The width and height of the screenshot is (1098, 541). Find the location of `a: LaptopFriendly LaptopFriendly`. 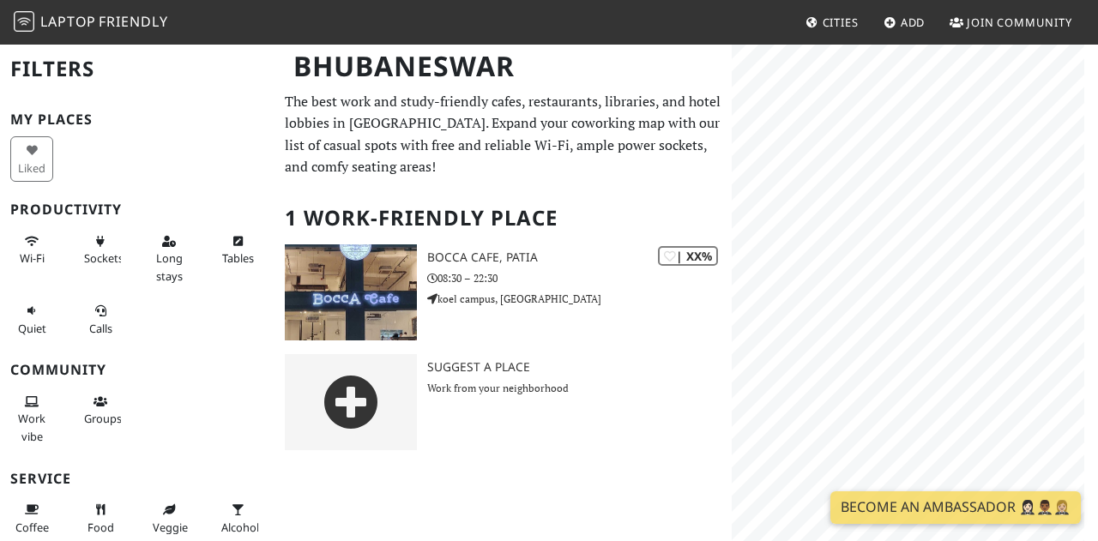

a: LaptopFriendly LaptopFriendly is located at coordinates (91, 22).